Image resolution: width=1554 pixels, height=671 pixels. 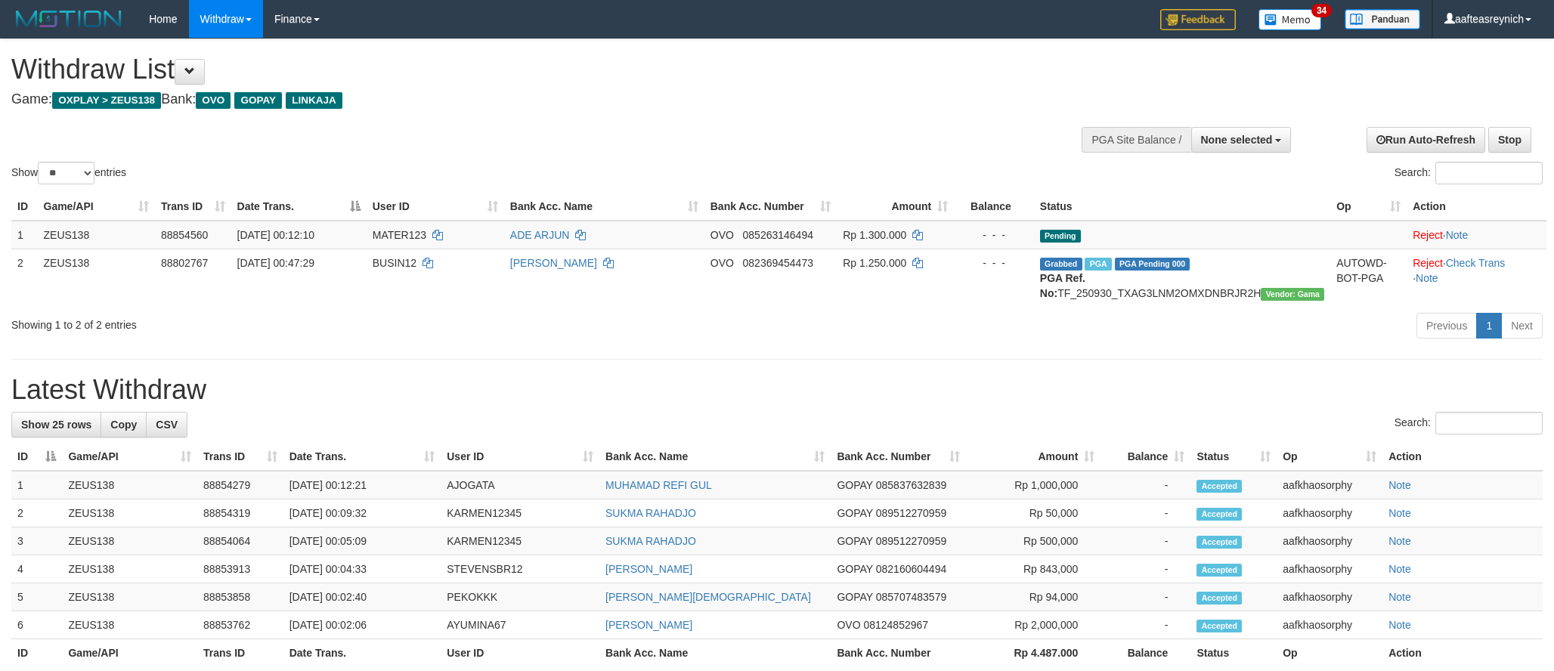 What do you see at coordinates (1033, 513) in the screenshot?
I see `td: Rp 50,000` at bounding box center [1033, 513].